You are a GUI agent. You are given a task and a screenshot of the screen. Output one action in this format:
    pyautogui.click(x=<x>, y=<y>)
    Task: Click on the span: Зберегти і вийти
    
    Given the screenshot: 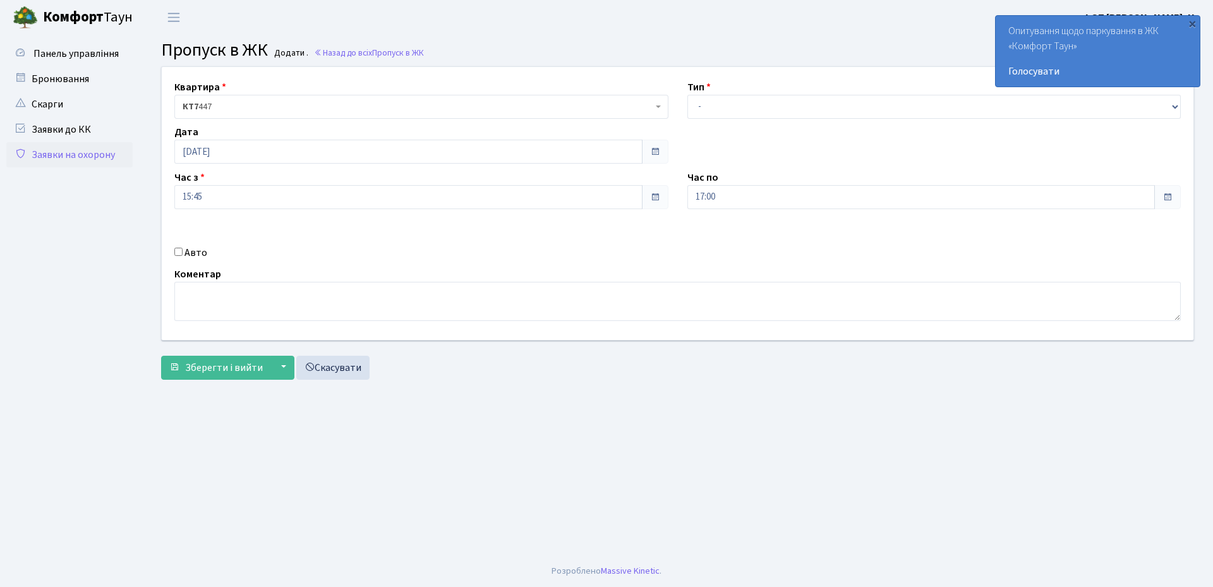 What is the action you would take?
    pyautogui.click(x=224, y=368)
    